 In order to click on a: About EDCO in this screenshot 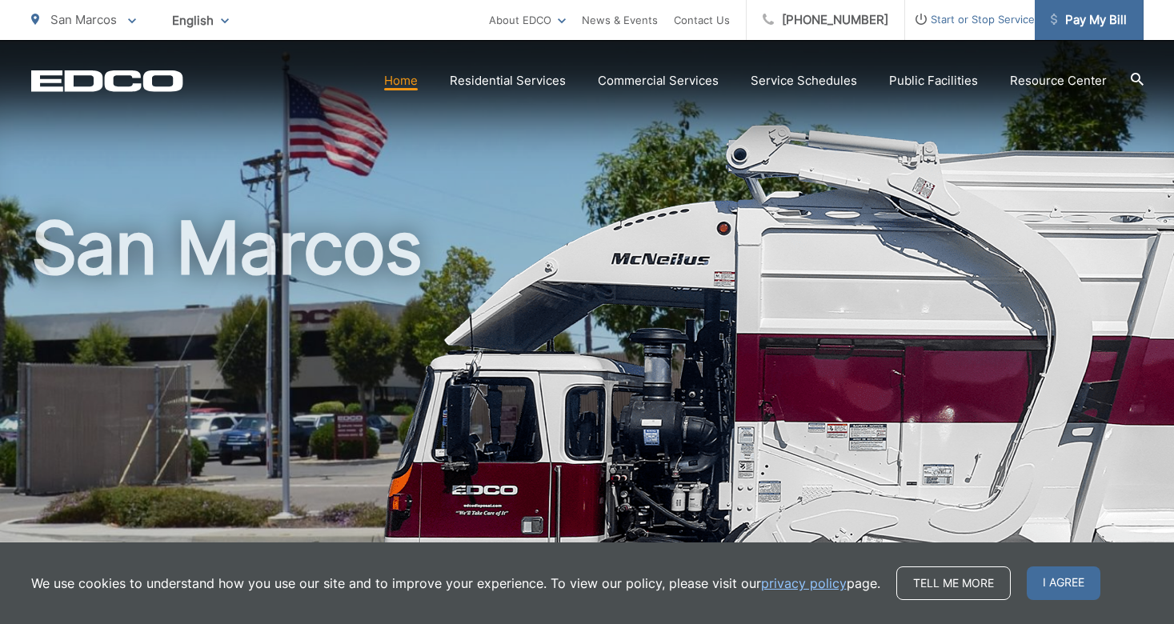, I will do `click(527, 20)`.